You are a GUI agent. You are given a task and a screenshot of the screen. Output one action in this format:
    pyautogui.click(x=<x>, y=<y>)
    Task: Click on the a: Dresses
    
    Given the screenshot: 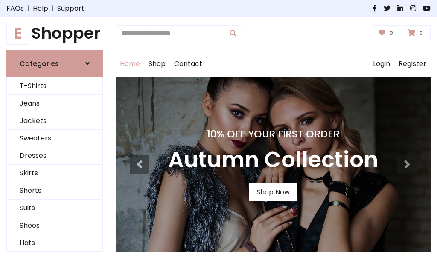 What is the action you would take?
    pyautogui.click(x=55, y=156)
    